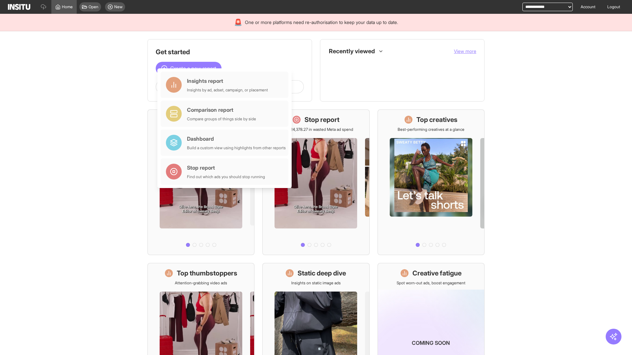 This screenshot has width=632, height=355. I want to click on span: New, so click(118, 7).